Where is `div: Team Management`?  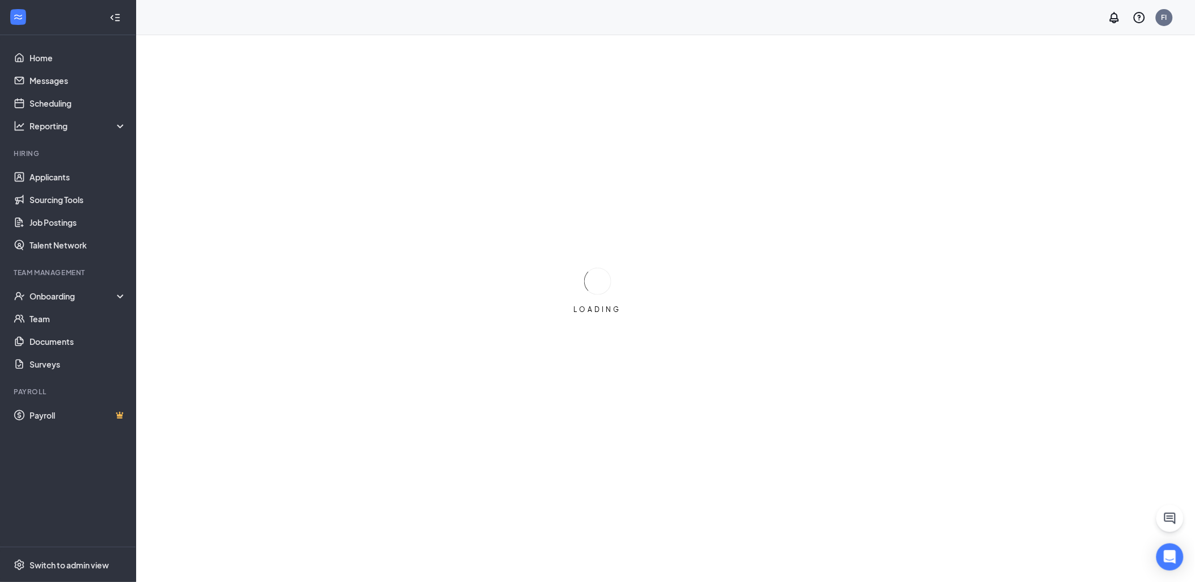
div: Team Management is located at coordinates (69, 272).